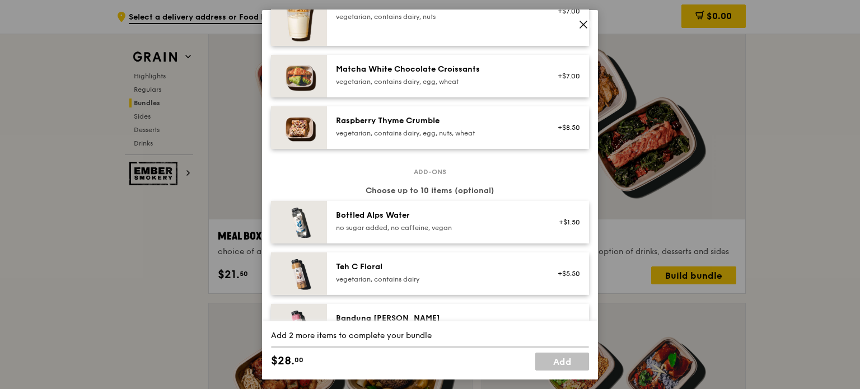 The height and width of the screenshot is (389, 860). What do you see at coordinates (299, 325) in the screenshot?
I see `img: daily_normal_HORZ-bandung-gao.jpg` at bounding box center [299, 325].